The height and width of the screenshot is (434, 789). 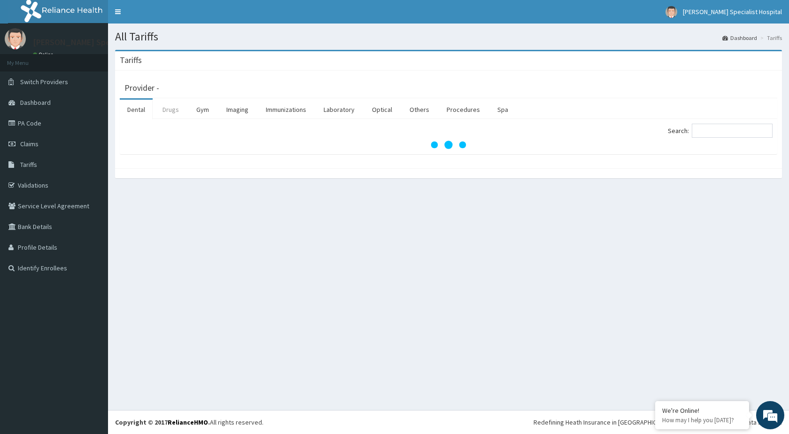 What do you see at coordinates (188, 422) in the screenshot?
I see `a: RelianceHMO` at bounding box center [188, 422].